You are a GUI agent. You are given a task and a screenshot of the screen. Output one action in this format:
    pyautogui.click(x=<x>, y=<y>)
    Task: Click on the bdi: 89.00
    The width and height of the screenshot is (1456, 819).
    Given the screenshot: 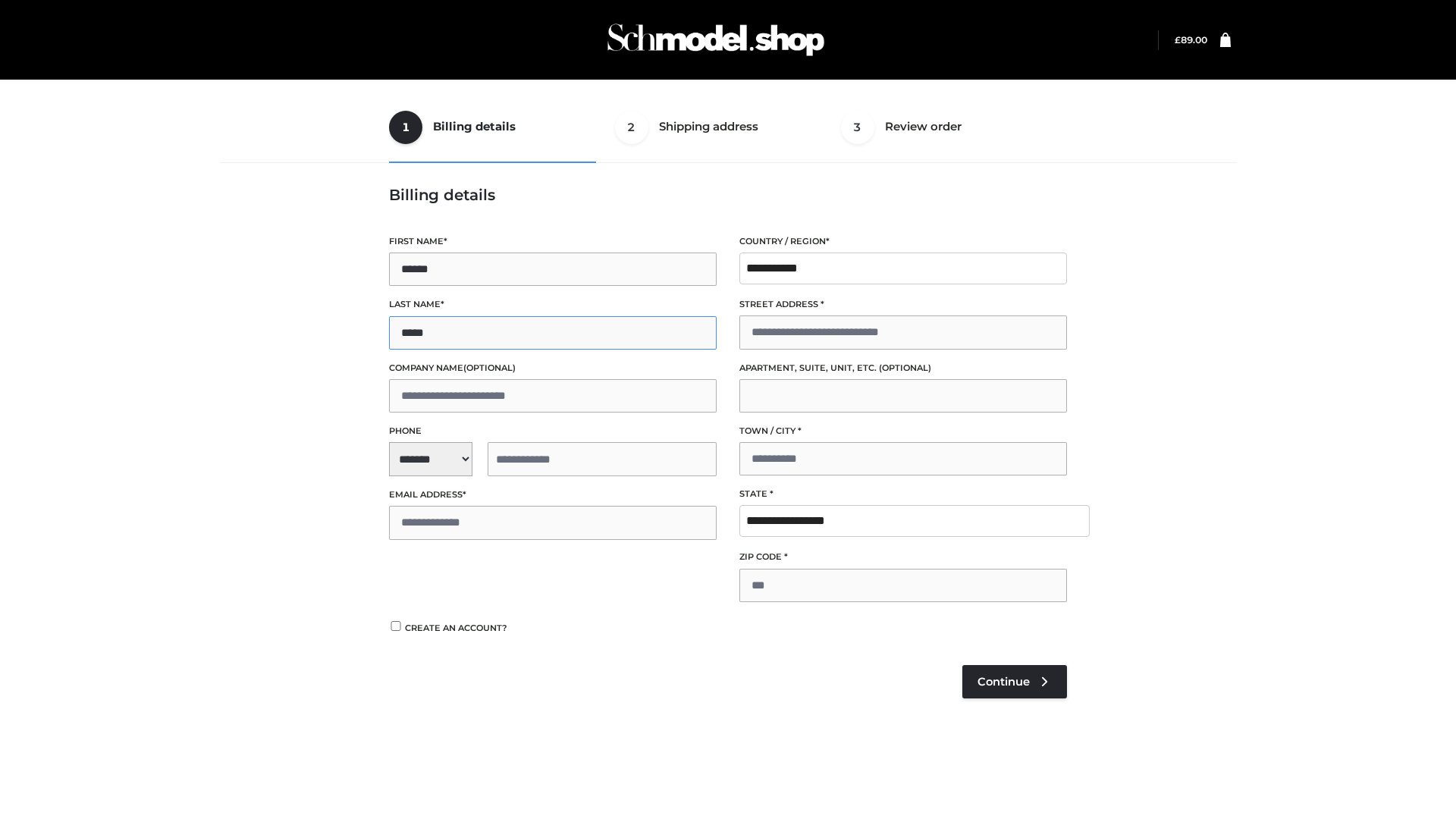 What is the action you would take?
    pyautogui.click(x=1190, y=39)
    